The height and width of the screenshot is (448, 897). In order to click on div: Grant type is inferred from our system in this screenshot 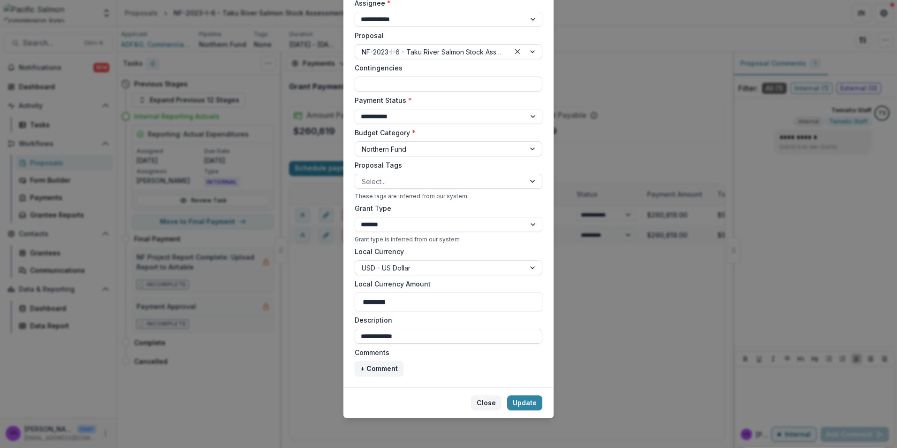, I will do `click(449, 239)`.